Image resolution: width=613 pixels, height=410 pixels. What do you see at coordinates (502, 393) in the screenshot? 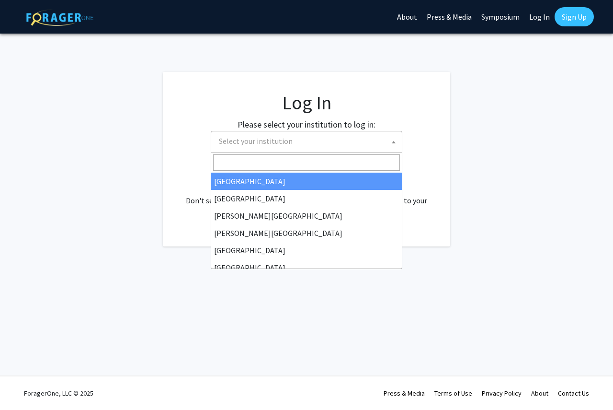
I see `a: Privacy Policy` at bounding box center [502, 393].